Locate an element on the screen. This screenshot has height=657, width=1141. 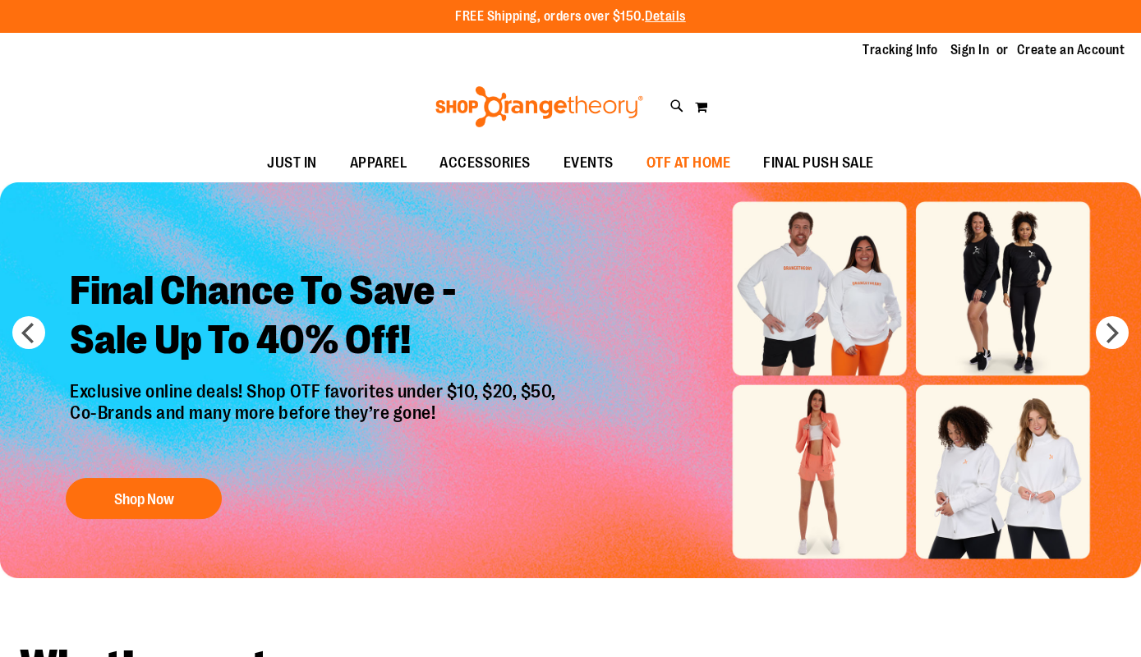
a: APPAREL is located at coordinates (379, 163).